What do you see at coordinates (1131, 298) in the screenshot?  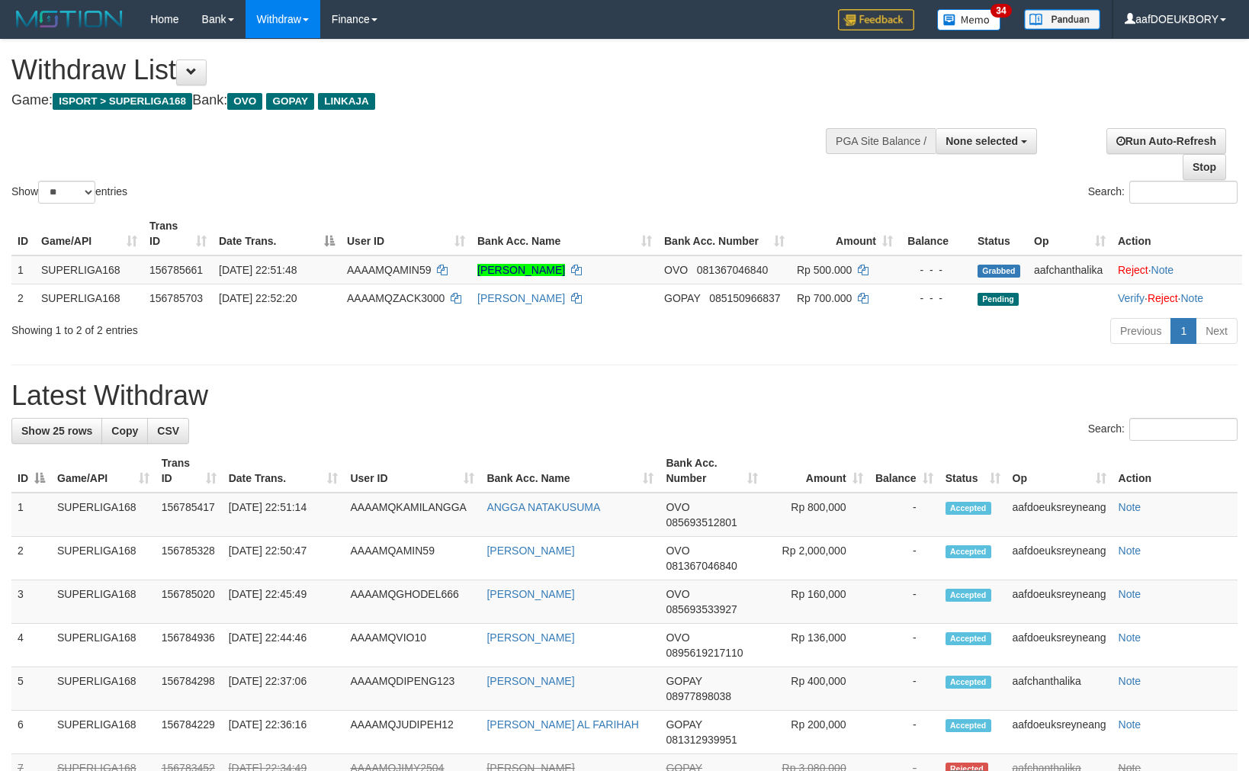 I see `a: Verify` at bounding box center [1131, 298].